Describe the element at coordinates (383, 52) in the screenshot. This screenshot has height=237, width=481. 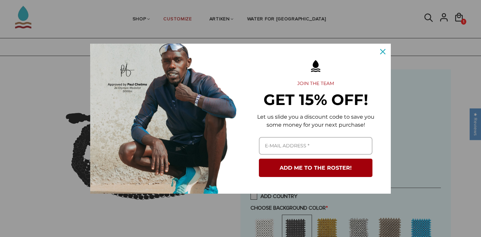
I see `svg: close icon` at that location.